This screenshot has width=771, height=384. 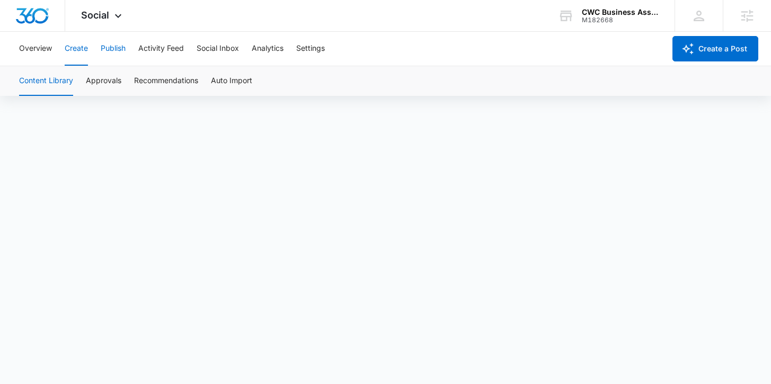 I want to click on button: Recommendations, so click(x=166, y=81).